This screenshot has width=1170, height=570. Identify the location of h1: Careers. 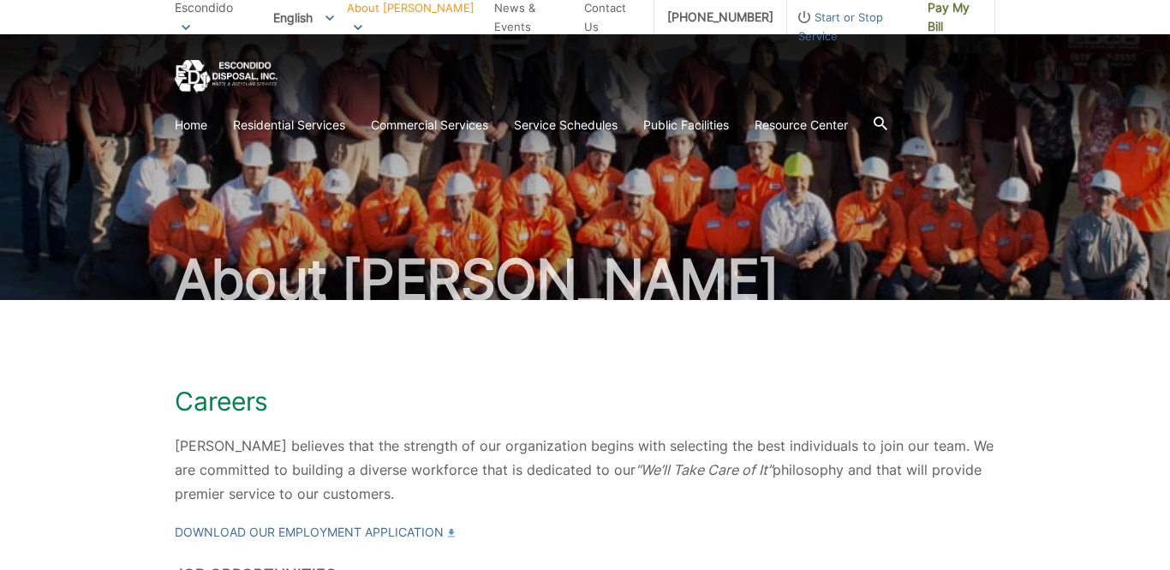
(585, 401).